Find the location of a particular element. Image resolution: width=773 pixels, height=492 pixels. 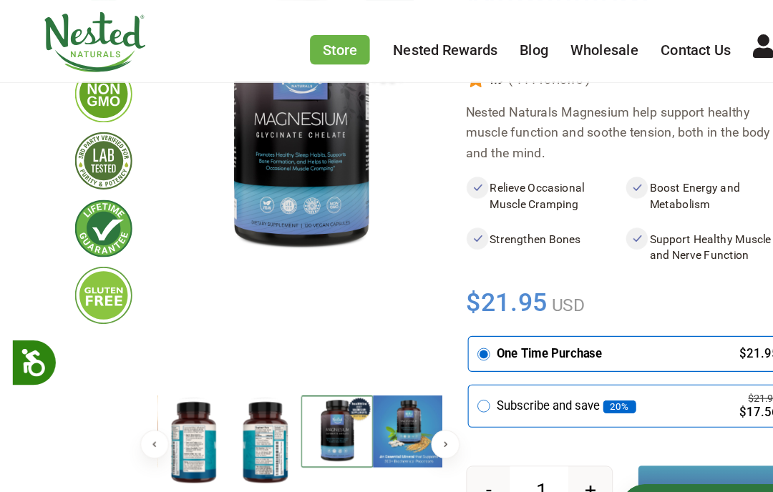

a: Store is located at coordinates (305, 44).